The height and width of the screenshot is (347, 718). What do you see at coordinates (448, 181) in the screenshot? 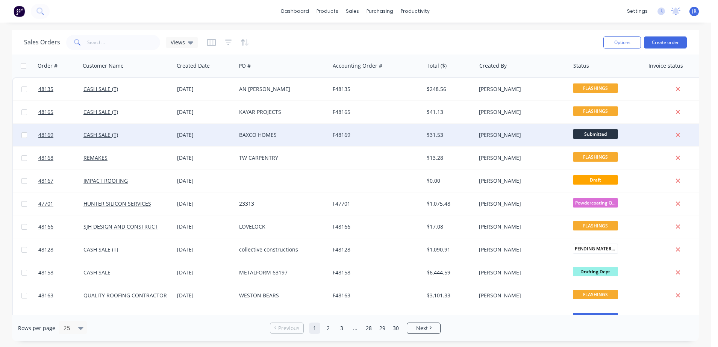
I see `div: $0.00` at bounding box center [448, 181].